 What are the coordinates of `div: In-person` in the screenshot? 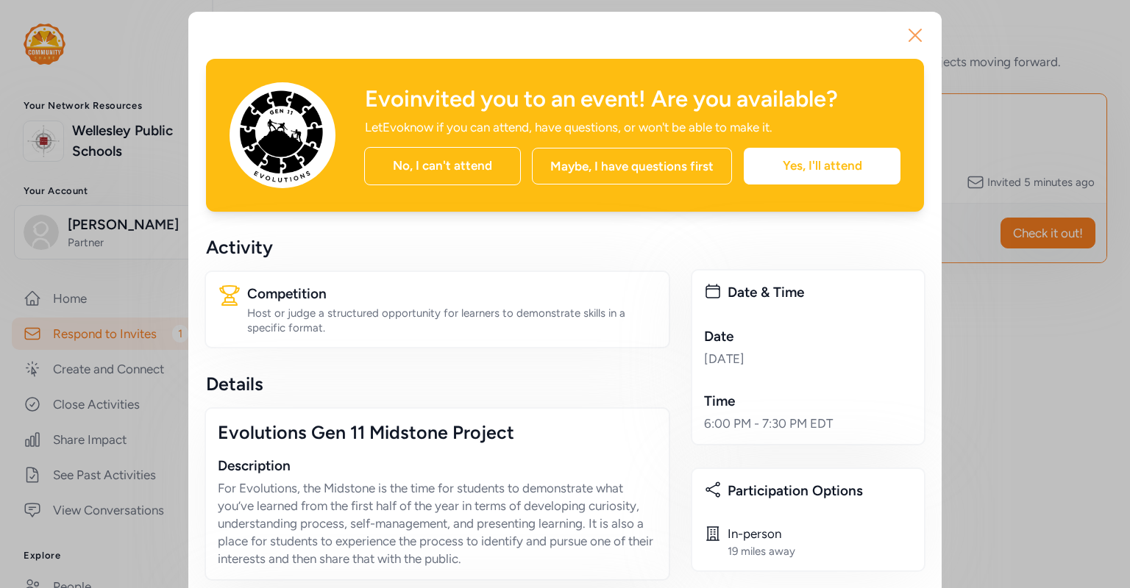 It's located at (761, 534).